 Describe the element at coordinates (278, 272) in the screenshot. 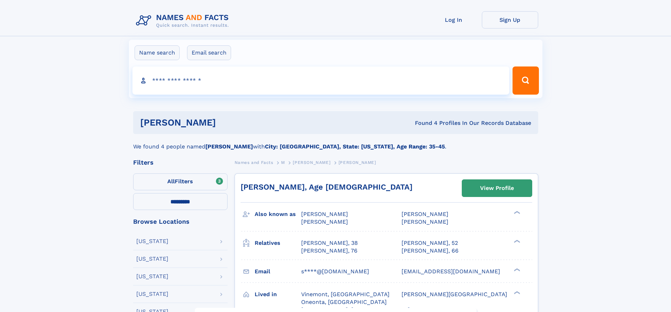

I see `h3: Email` at that location.